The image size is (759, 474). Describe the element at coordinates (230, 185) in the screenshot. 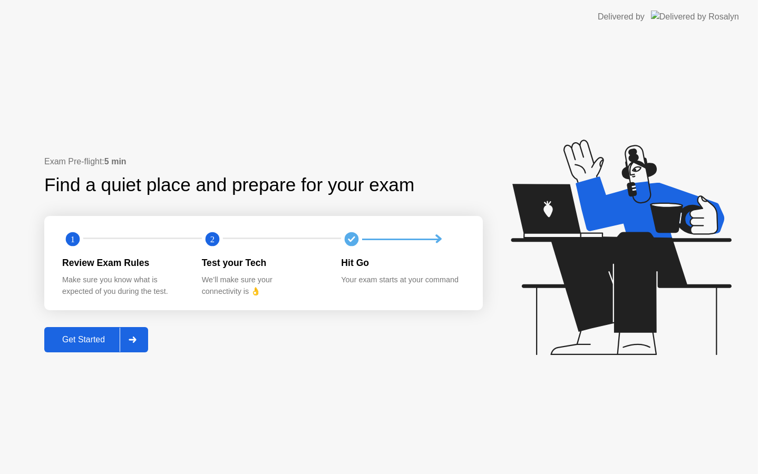

I see `div: Find a quiet place and prepare for your exam` at that location.